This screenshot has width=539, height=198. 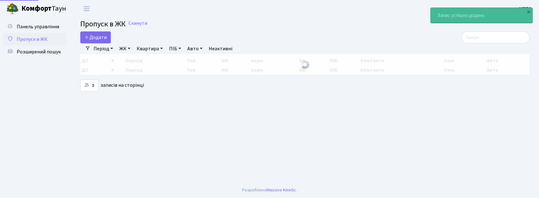 What do you see at coordinates (39, 52) in the screenshot?
I see `span: Розширений пошук` at bounding box center [39, 52].